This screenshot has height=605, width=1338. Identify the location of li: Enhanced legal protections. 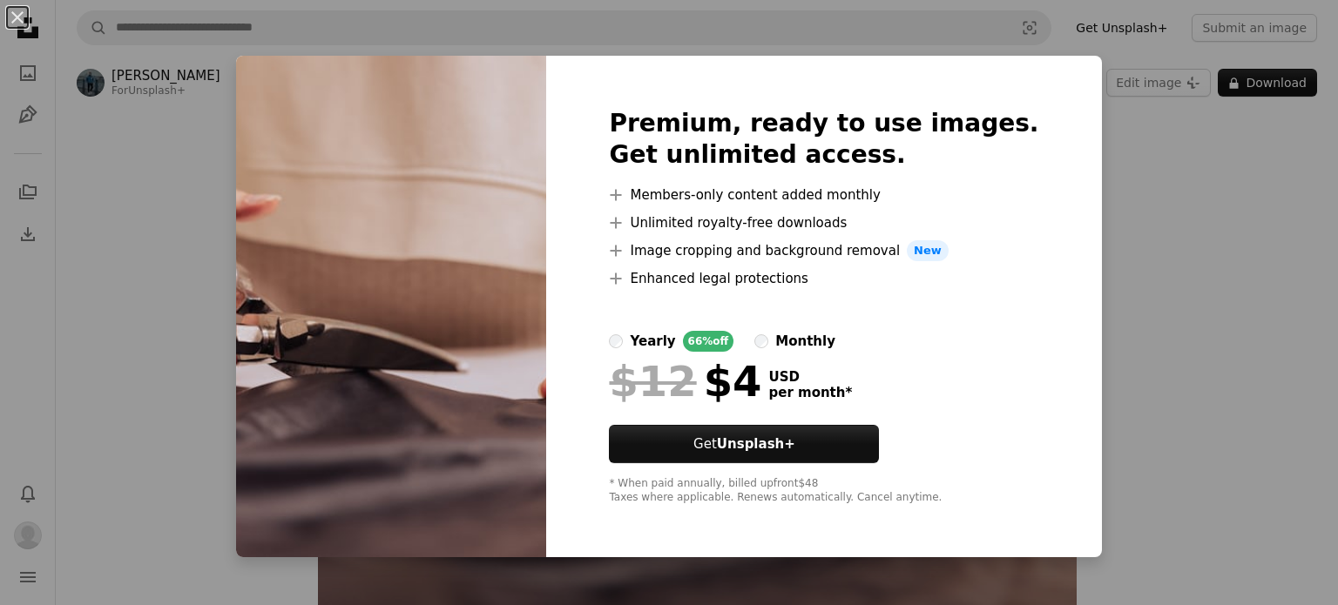
(823, 279).